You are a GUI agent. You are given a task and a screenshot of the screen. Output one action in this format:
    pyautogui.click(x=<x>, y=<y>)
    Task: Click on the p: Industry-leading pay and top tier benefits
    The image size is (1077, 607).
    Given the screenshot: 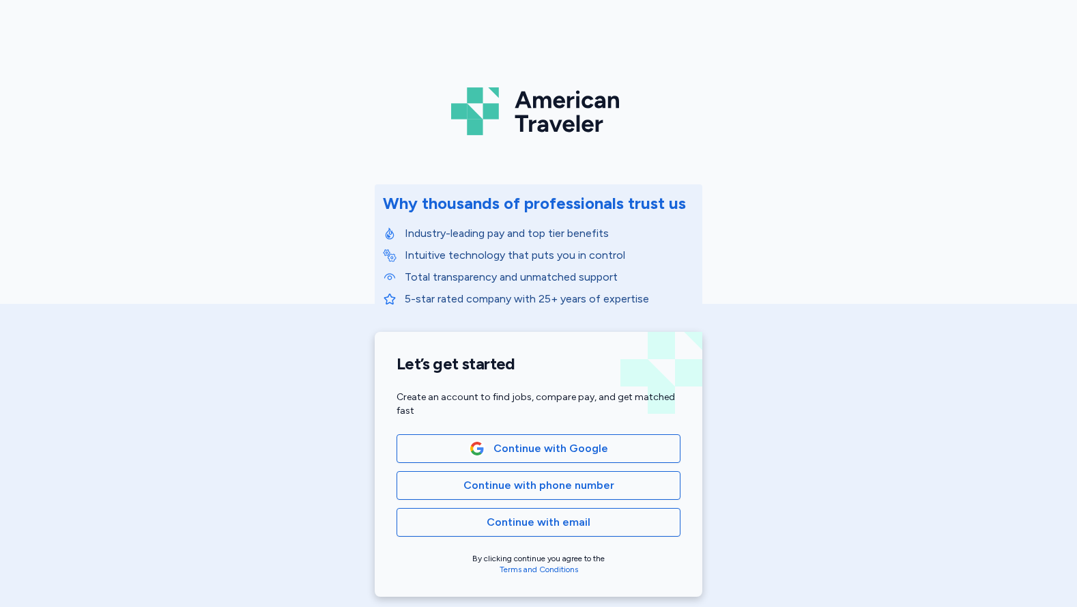 What is the action you would take?
    pyautogui.click(x=550, y=233)
    